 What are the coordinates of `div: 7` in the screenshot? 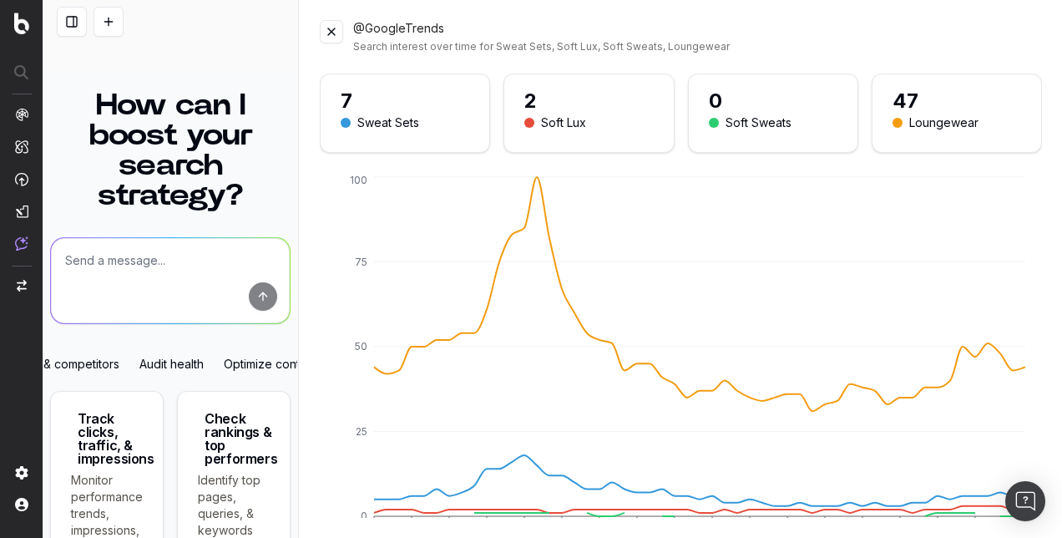 It's located at (405, 101).